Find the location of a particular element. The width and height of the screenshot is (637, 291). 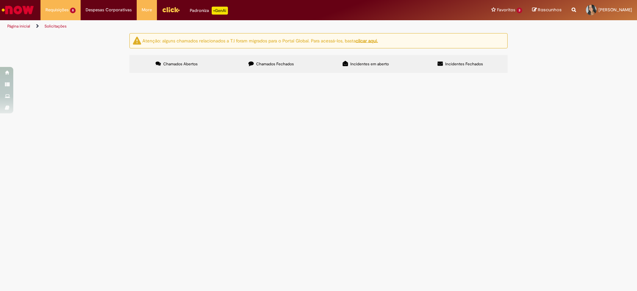

a: Solicitações is located at coordinates (55, 26).